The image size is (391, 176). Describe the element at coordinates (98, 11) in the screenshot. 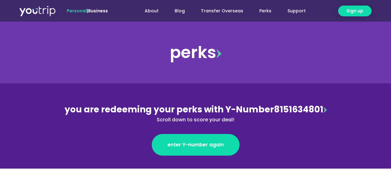

I see `a: Business` at that location.